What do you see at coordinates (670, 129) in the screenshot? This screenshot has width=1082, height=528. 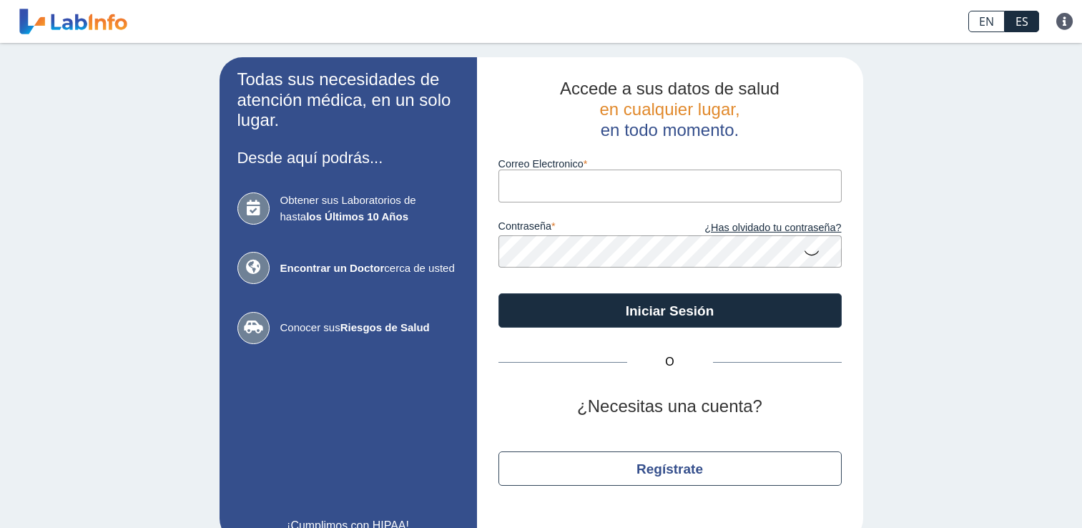 I see `span: en todo momento.` at bounding box center [670, 129].